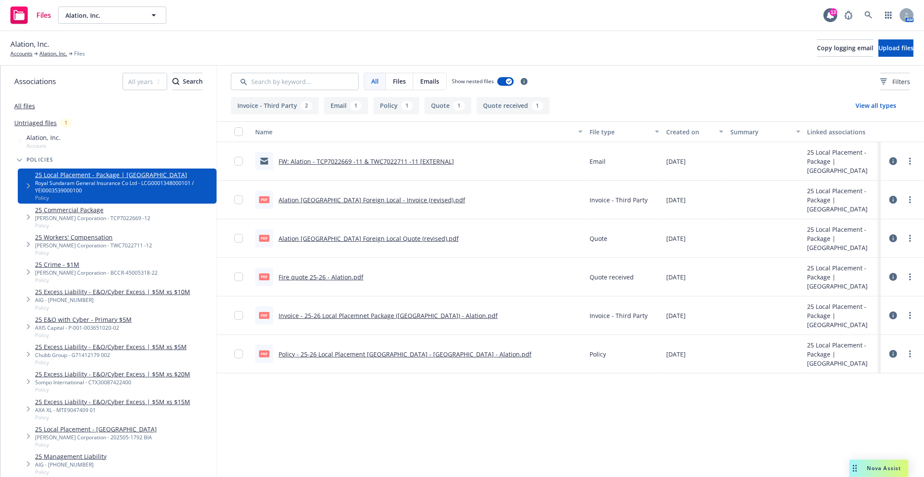 The image size is (924, 477). What do you see at coordinates (21, 54) in the screenshot?
I see `a: Accounts` at bounding box center [21, 54].